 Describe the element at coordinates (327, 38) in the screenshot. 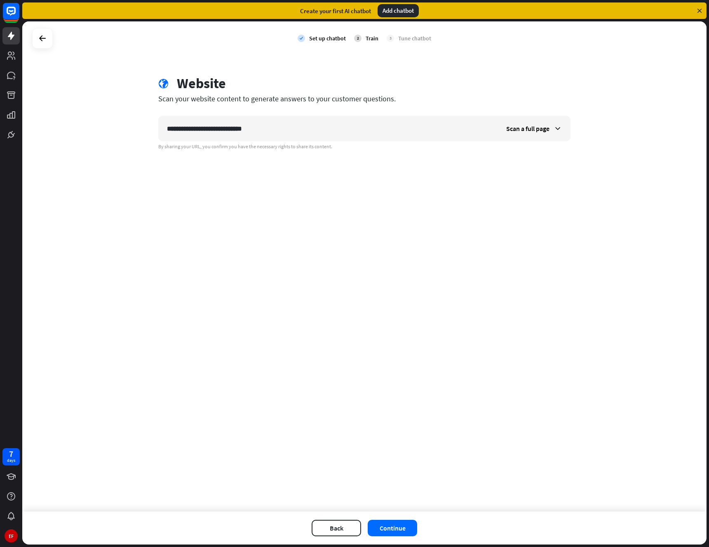

I see `div: Set up chatbot` at that location.